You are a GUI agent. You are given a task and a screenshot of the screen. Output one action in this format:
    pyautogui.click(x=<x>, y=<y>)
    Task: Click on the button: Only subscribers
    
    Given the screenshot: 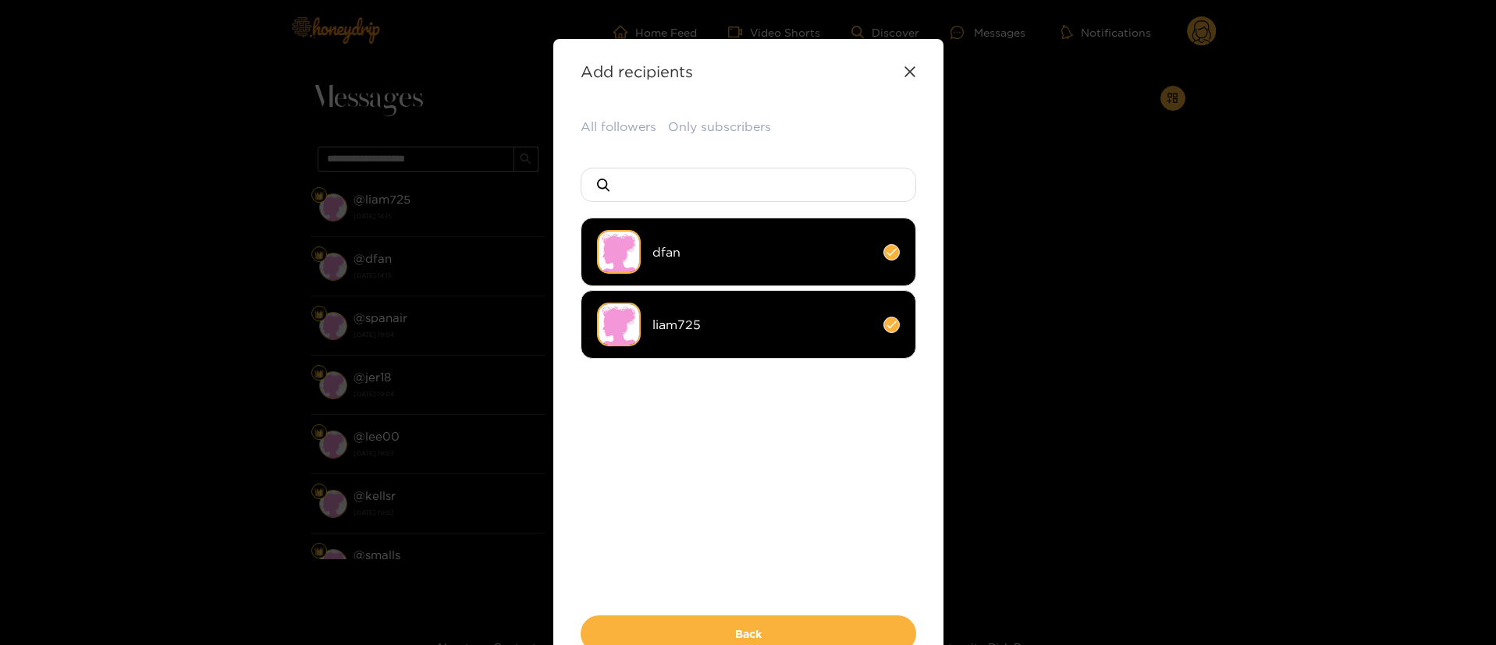 What is the action you would take?
    pyautogui.click(x=720, y=126)
    